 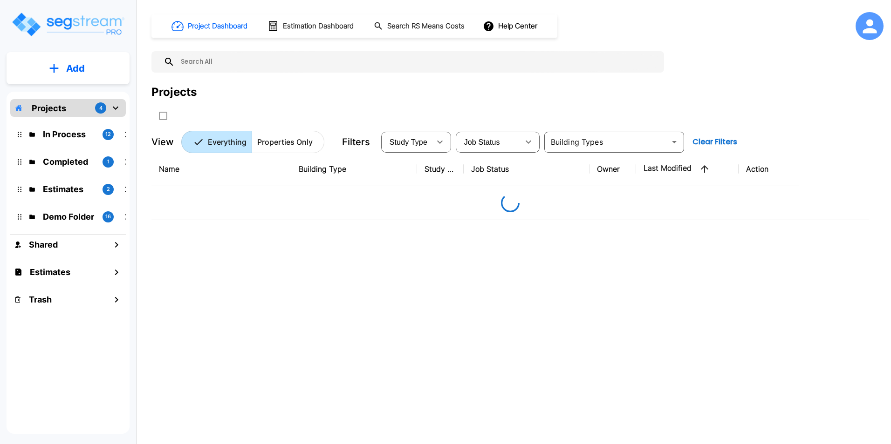 What do you see at coordinates (769, 169) in the screenshot?
I see `th: Action` at bounding box center [769, 169].